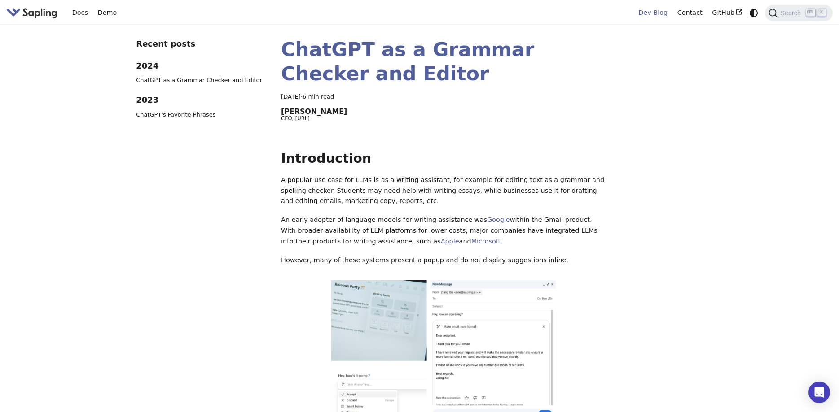  What do you see at coordinates (107, 13) in the screenshot?
I see `a: Demo` at bounding box center [107, 13].